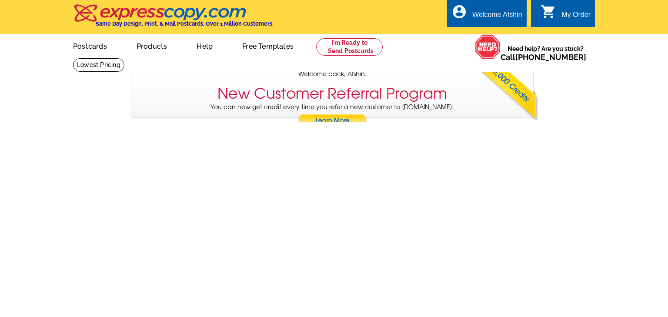  What do you see at coordinates (332, 74) in the screenshot?
I see `span: Welcome back, Afshin.` at bounding box center [332, 74].